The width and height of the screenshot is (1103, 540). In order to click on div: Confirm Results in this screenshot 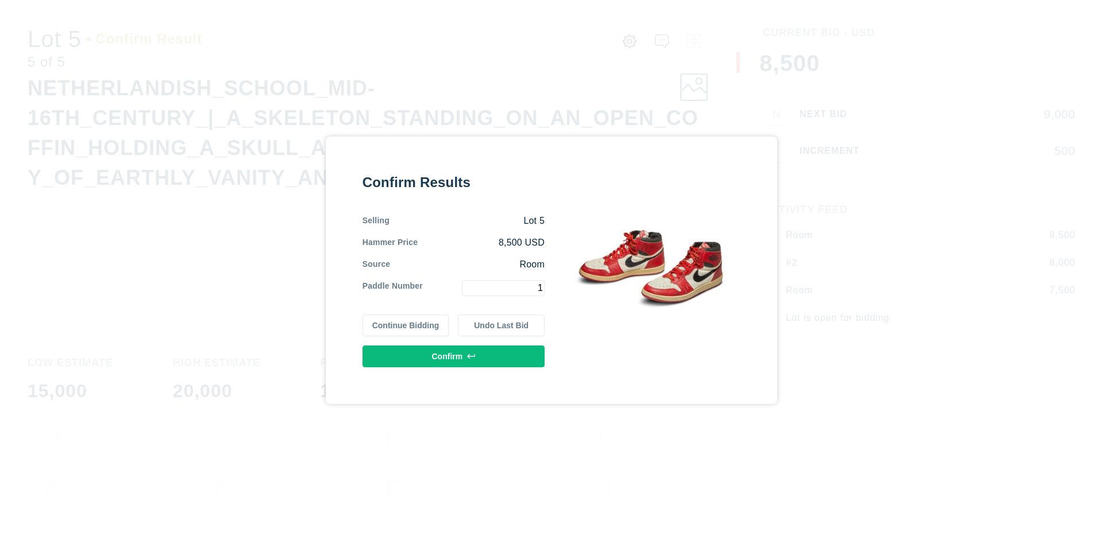, I will do `click(453, 183)`.